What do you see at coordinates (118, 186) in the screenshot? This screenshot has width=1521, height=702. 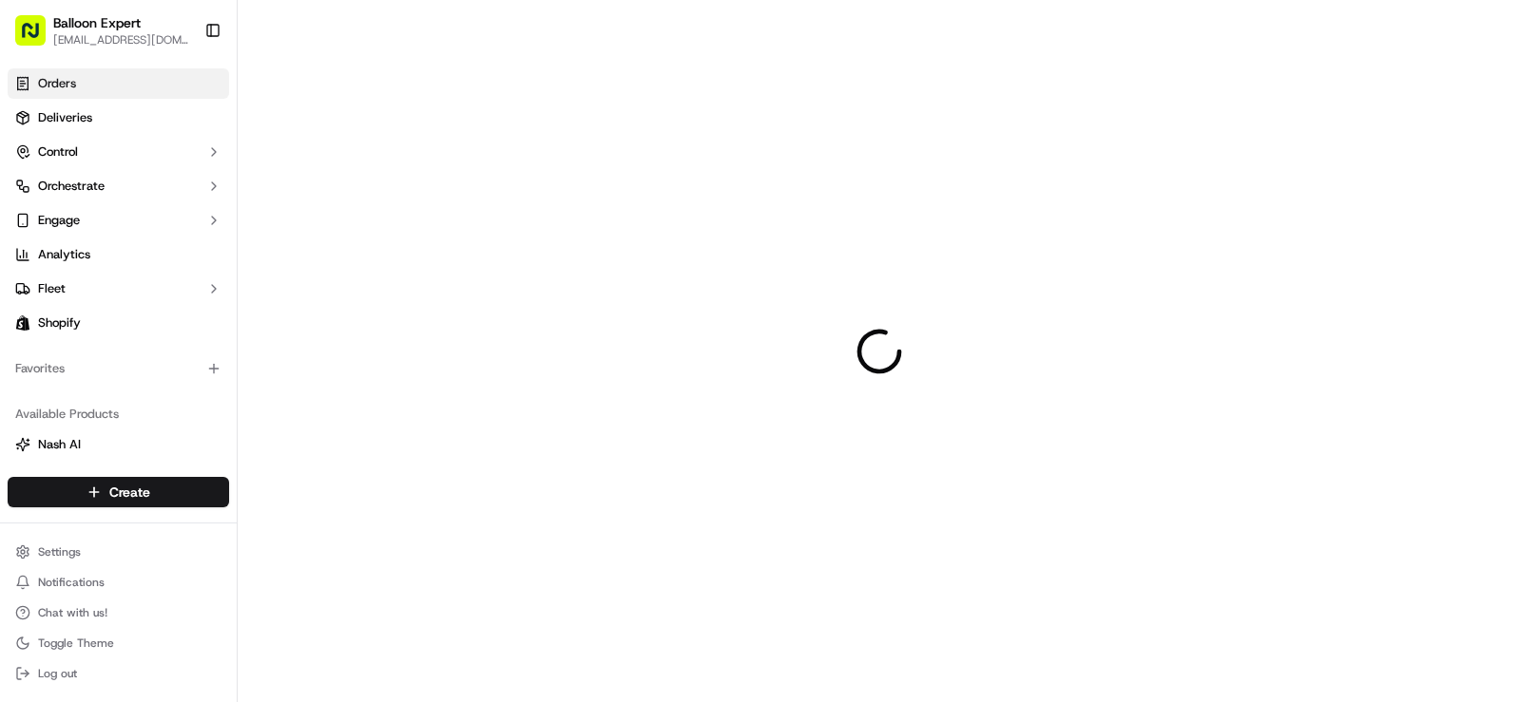 I see `button: Orchestrate` at bounding box center [118, 186].